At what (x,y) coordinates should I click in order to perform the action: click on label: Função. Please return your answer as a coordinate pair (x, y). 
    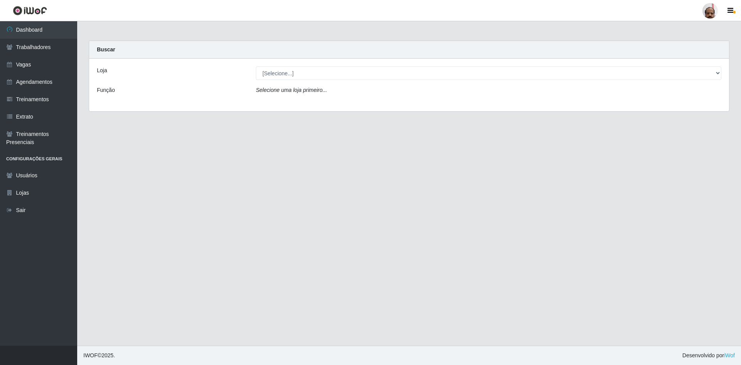
    Looking at the image, I should click on (106, 90).